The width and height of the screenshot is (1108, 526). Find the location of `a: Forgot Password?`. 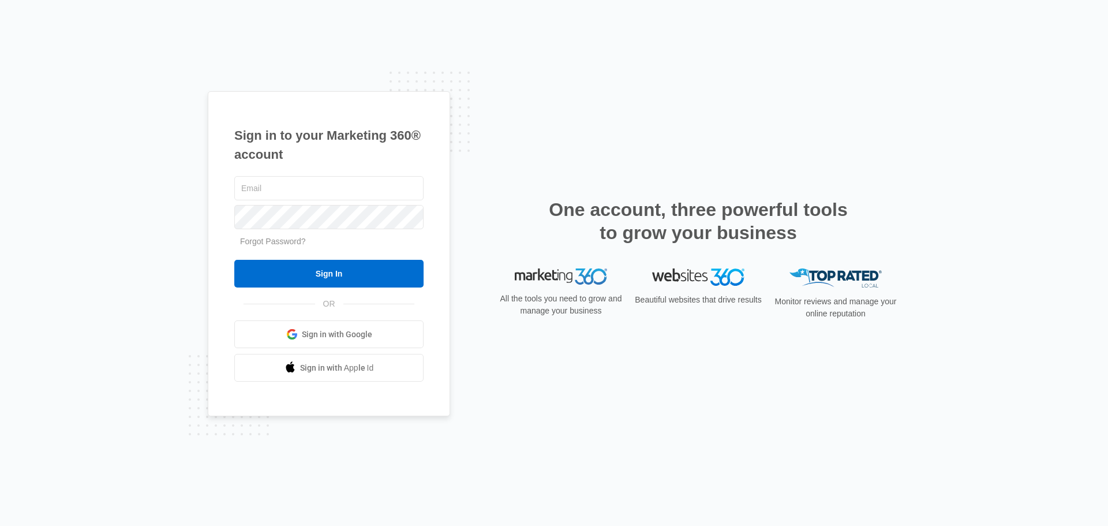

a: Forgot Password? is located at coordinates (273, 241).